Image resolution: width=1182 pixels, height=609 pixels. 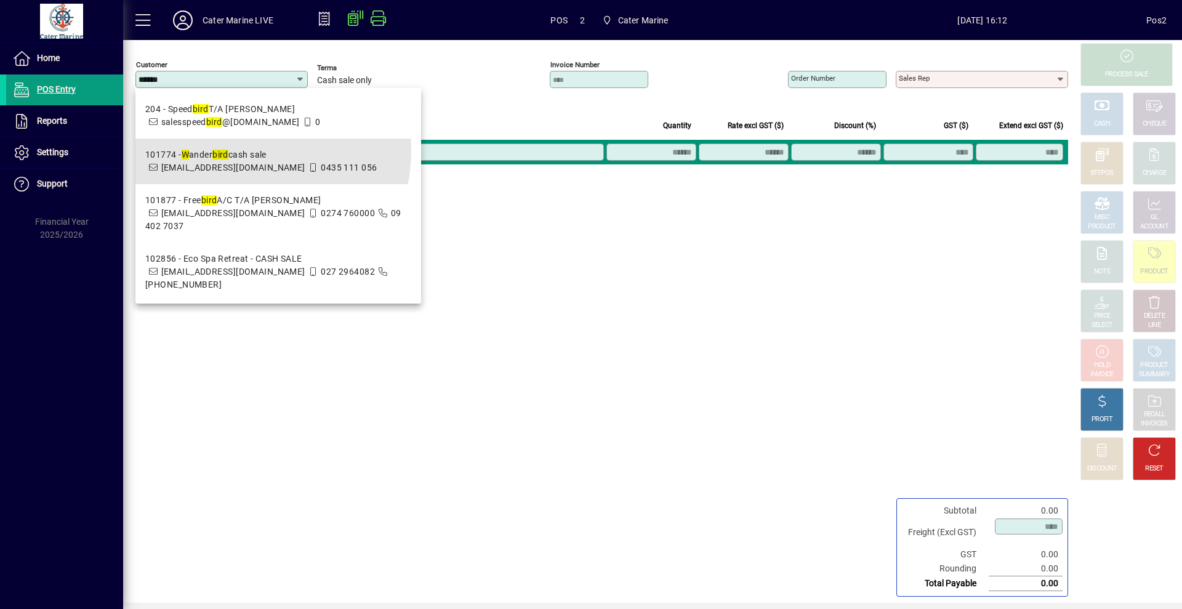 I want to click on mat-label: Order number, so click(x=813, y=78).